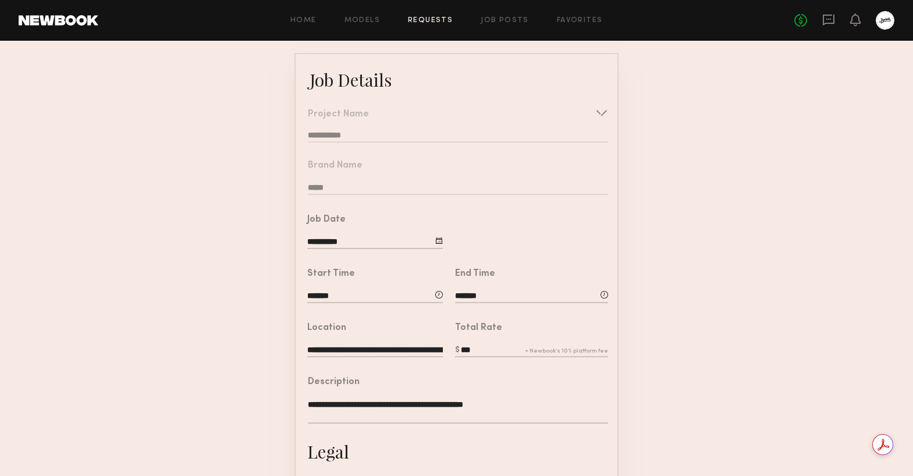  Describe the element at coordinates (430, 20) in the screenshot. I see `a: Requests` at that location.